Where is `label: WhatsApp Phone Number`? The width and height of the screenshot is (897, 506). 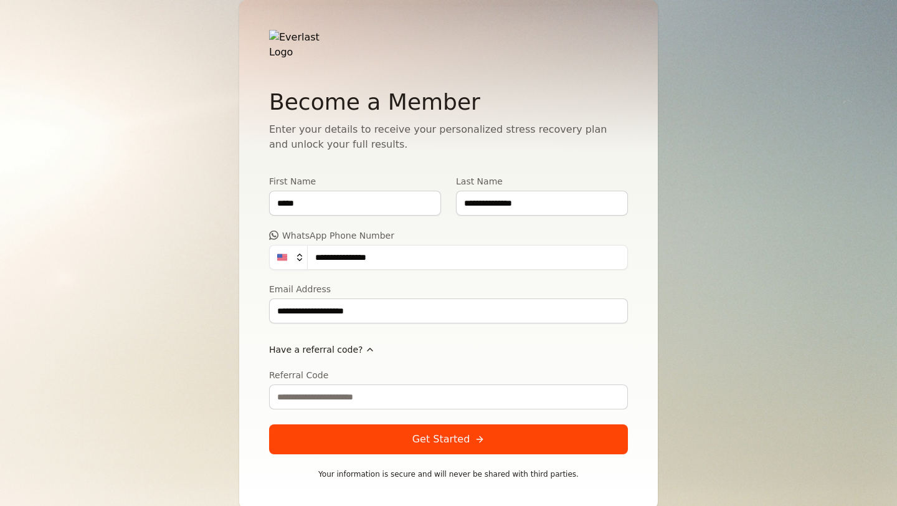
label: WhatsApp Phone Number is located at coordinates (449, 235).